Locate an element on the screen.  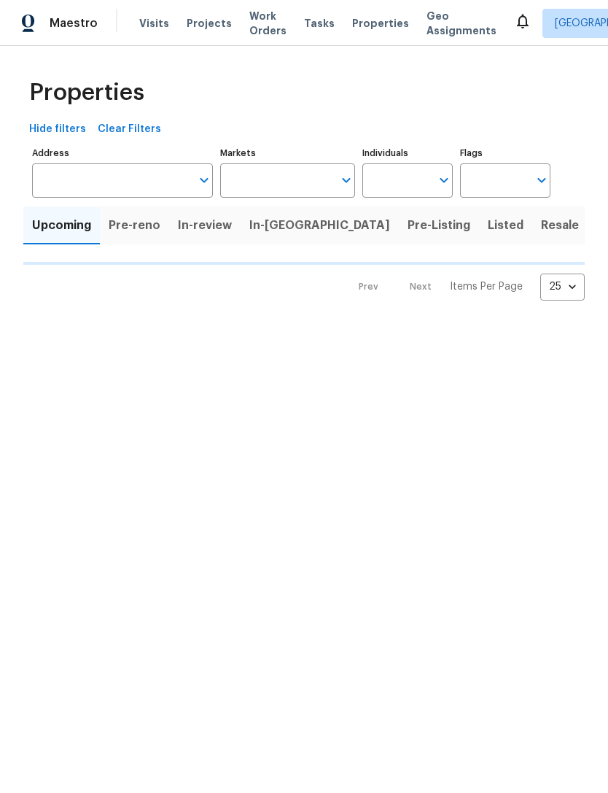
span: Geo Assignments is located at coordinates (462, 23).